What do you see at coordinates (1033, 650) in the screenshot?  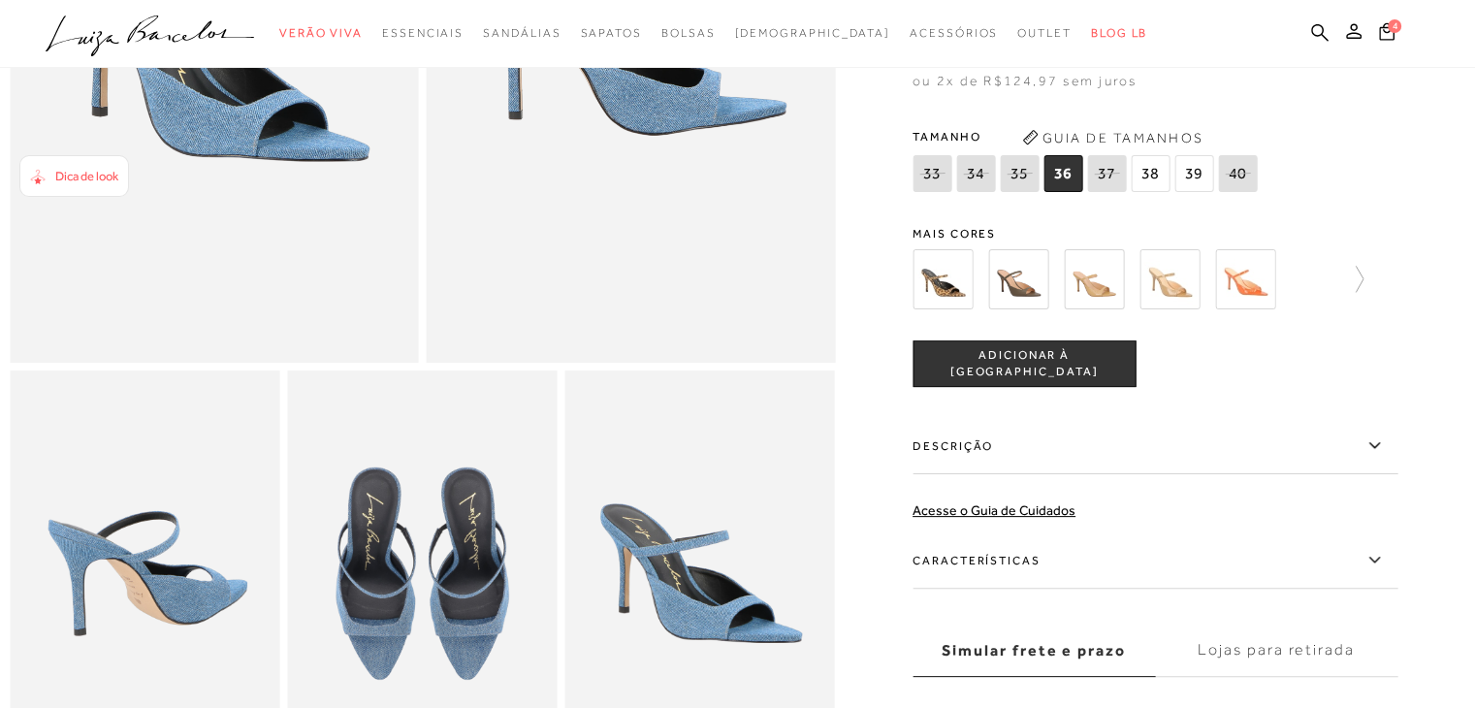 I see `label: Simular frete e prazo` at bounding box center [1033, 650].